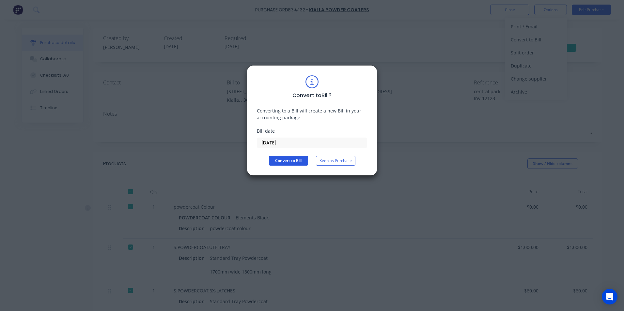 The image size is (624, 311). What do you see at coordinates (312, 96) in the screenshot?
I see `div: Convert to Bill ?` at bounding box center [312, 96].